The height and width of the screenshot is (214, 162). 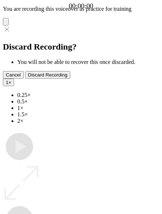 I want to click on span: 1, so click(x=7, y=82).